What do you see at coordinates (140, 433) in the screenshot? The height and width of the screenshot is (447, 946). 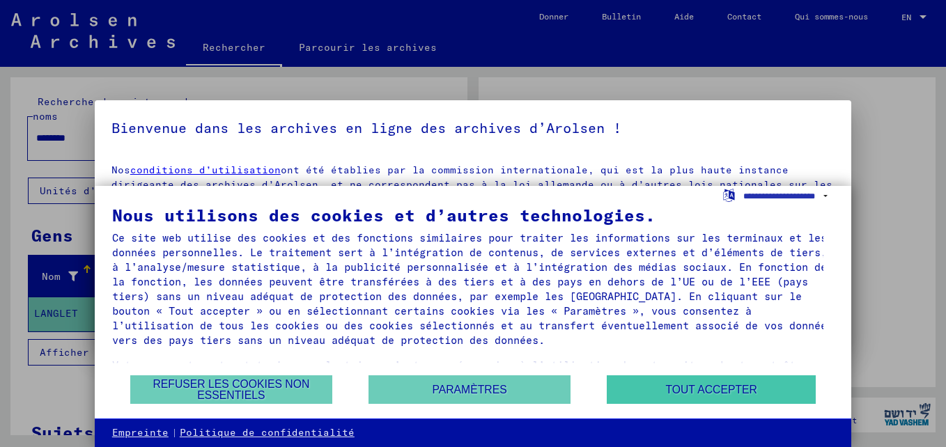 I see `a: Empreinte` at bounding box center [140, 433].